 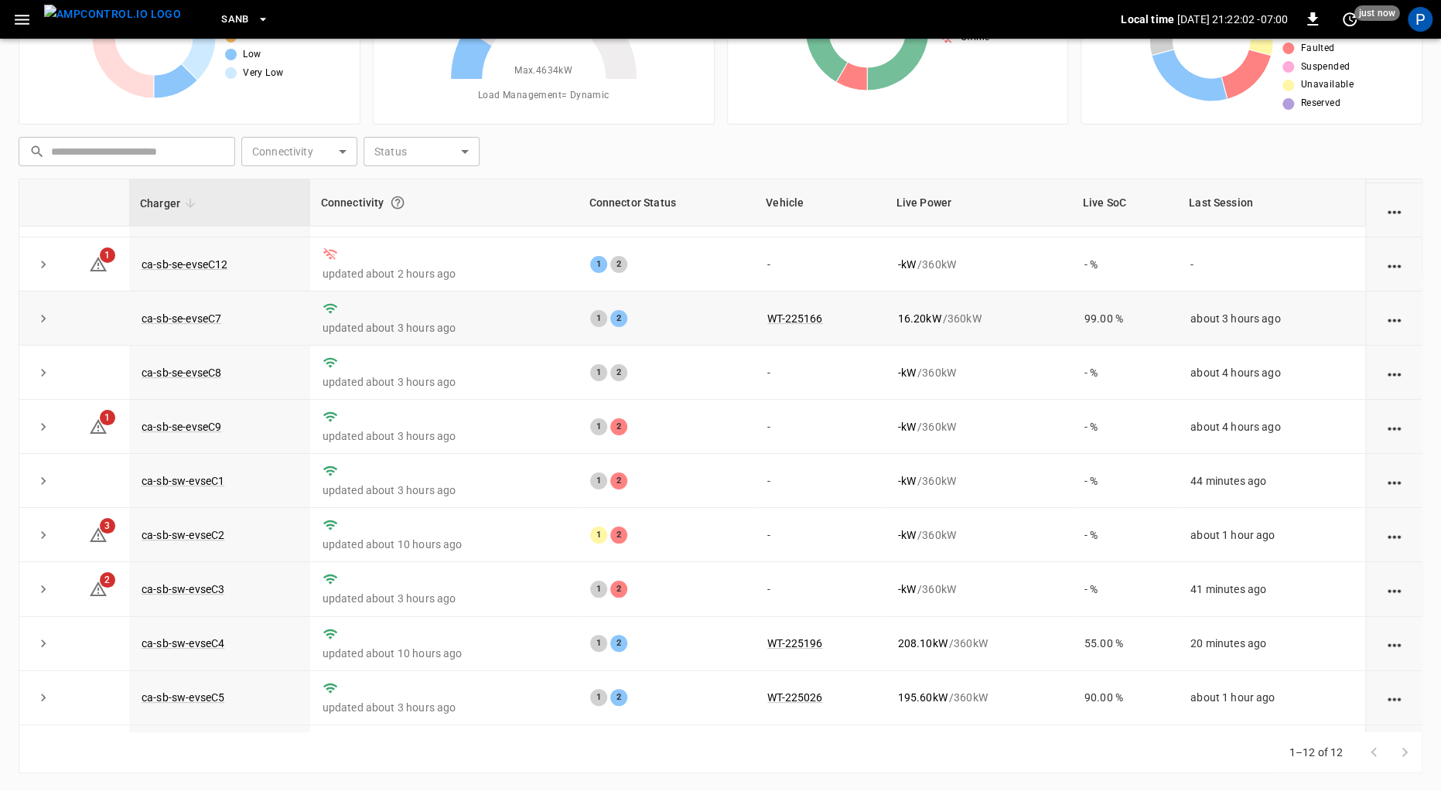 I want to click on td: about 1 hour ago, so click(x=1272, y=535).